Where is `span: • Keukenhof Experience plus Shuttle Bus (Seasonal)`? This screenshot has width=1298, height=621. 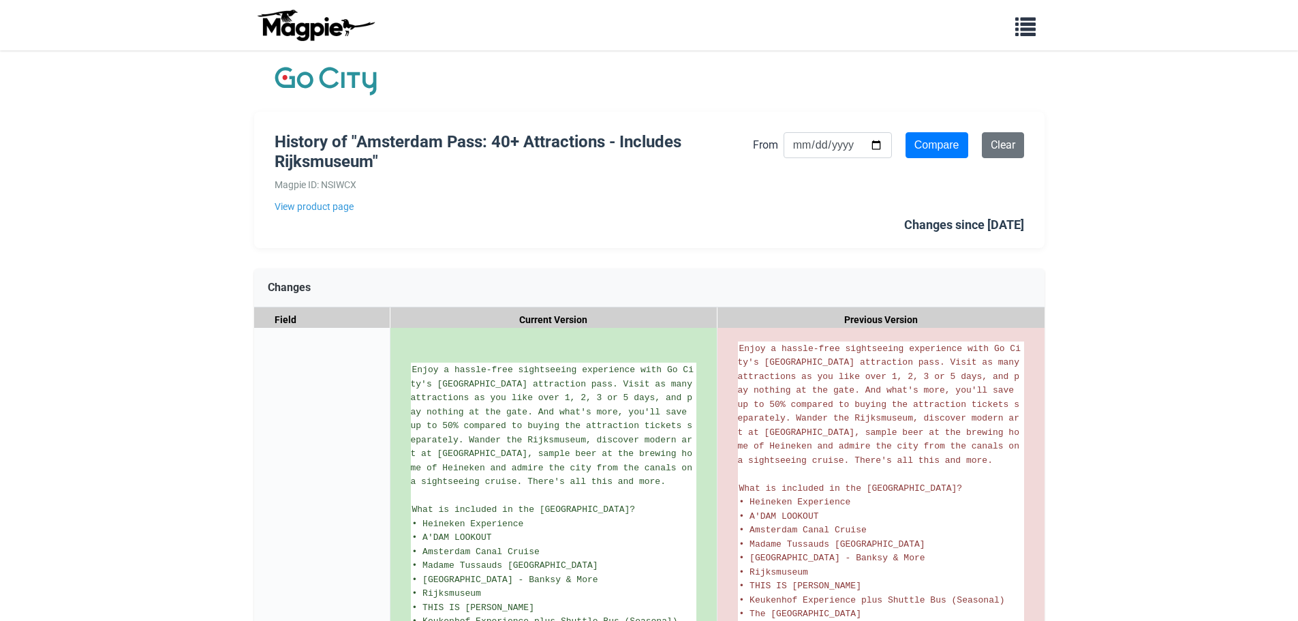 span: • Keukenhof Experience plus Shuttle Bus (Seasonal) is located at coordinates (872, 600).